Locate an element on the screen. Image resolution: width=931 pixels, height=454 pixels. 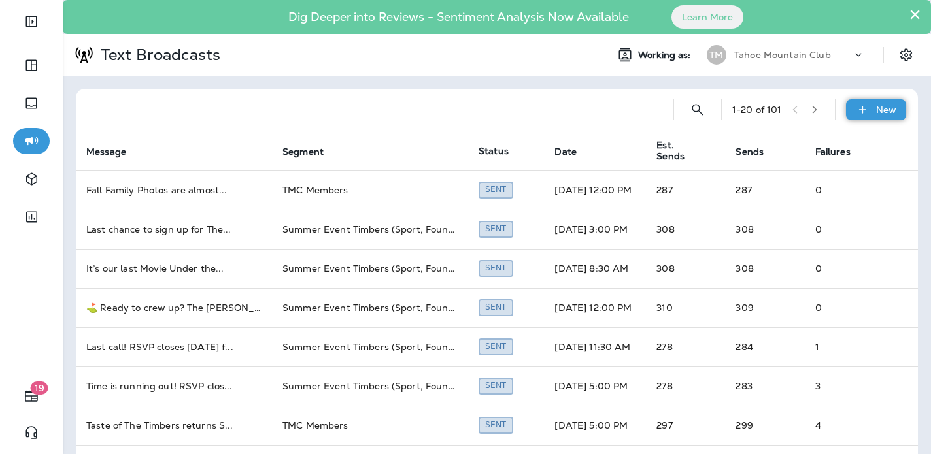
div: TM is located at coordinates (717, 55).